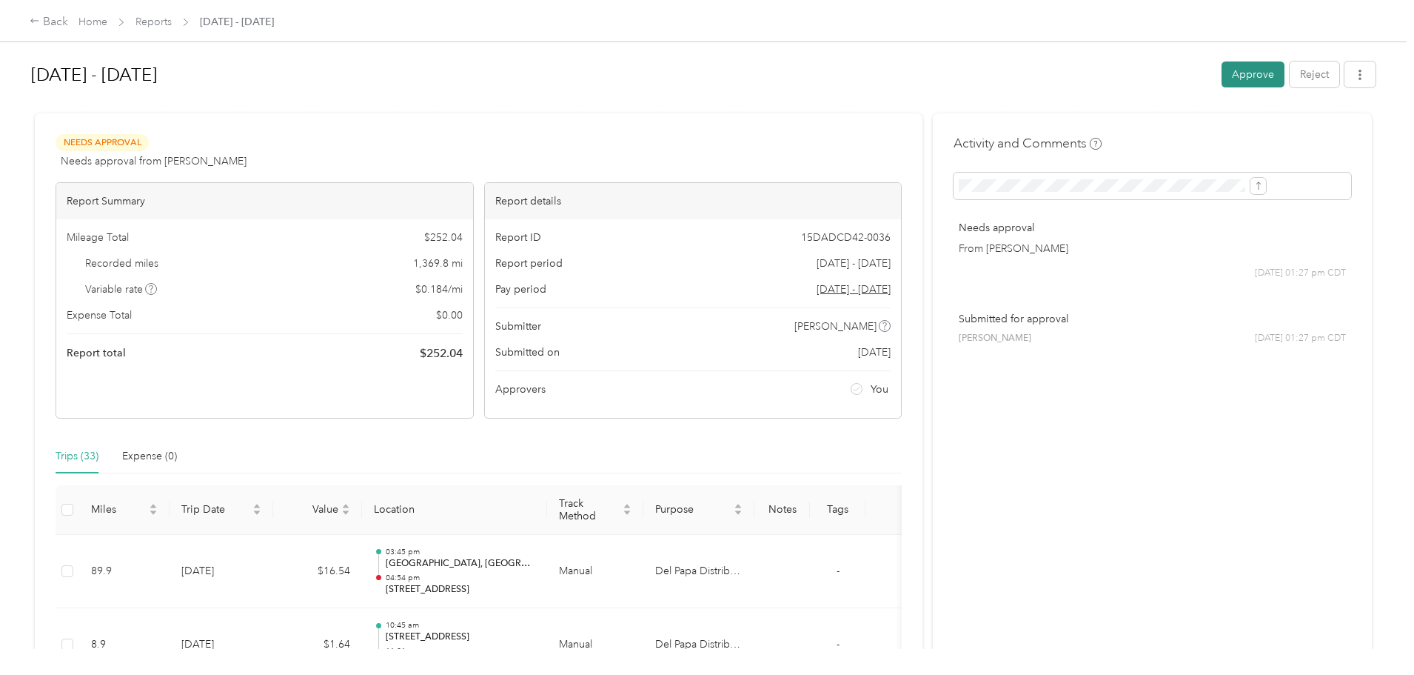  Describe the element at coordinates (693, 509) in the screenshot. I see `span: Purpose` at that location.